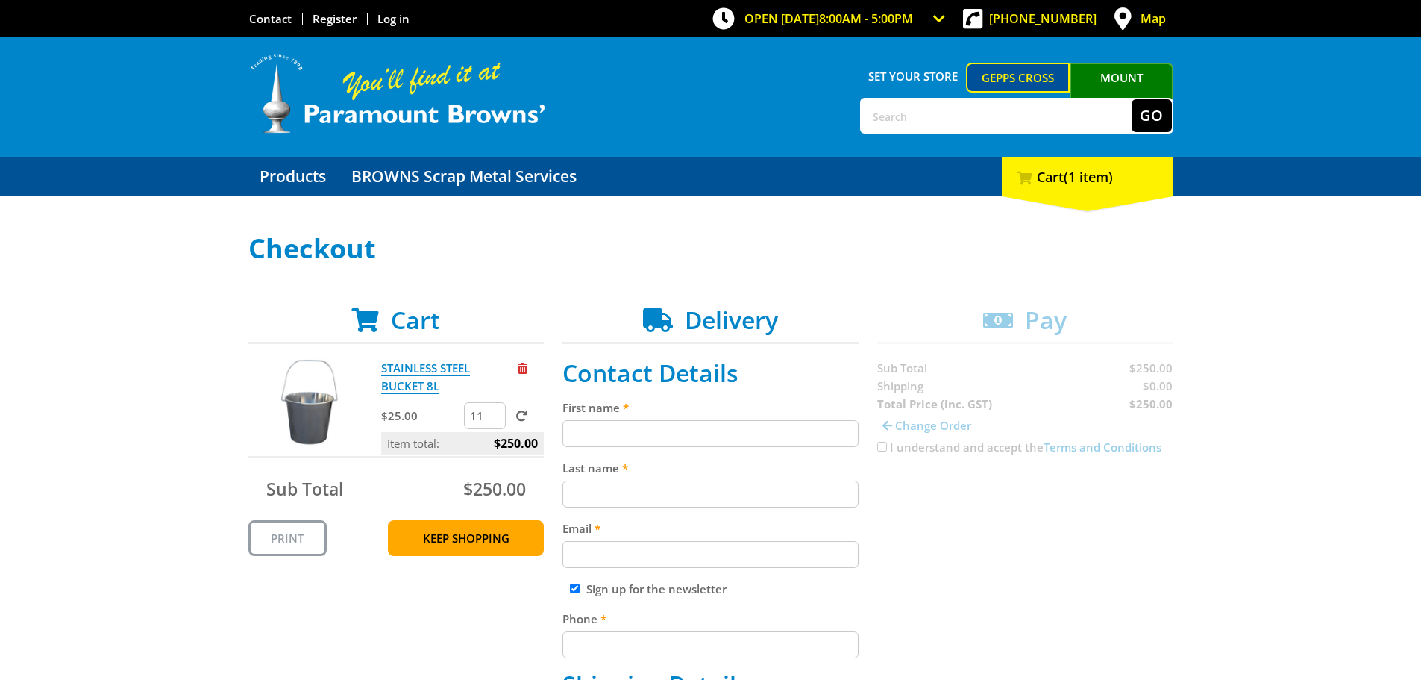 The width and height of the screenshot is (1421, 680). Describe the element at coordinates (522, 368) in the screenshot. I see `a: Remove from cart` at that location.